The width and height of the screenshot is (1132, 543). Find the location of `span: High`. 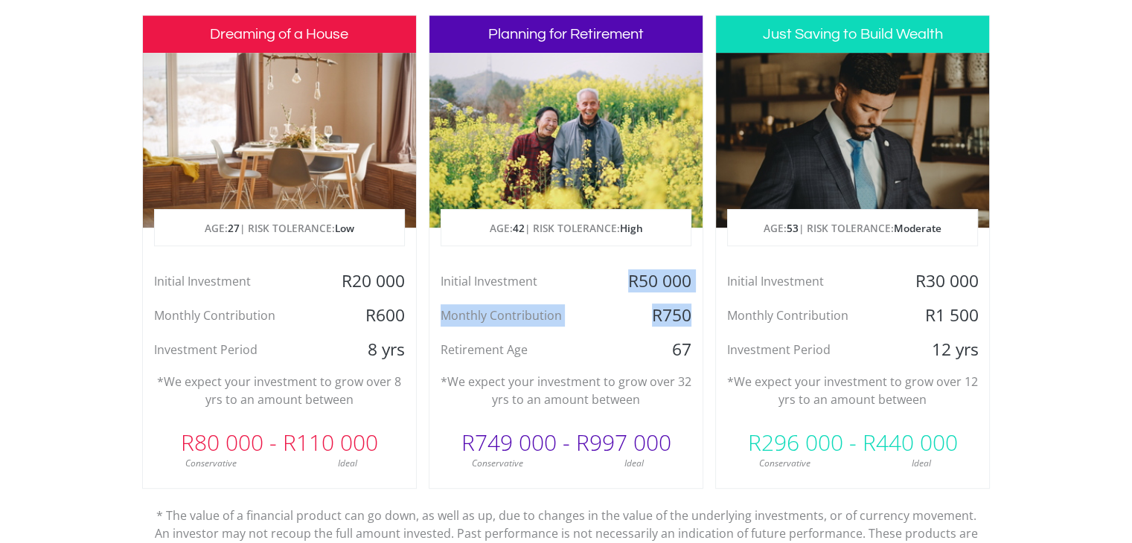

span: High is located at coordinates (630, 228).